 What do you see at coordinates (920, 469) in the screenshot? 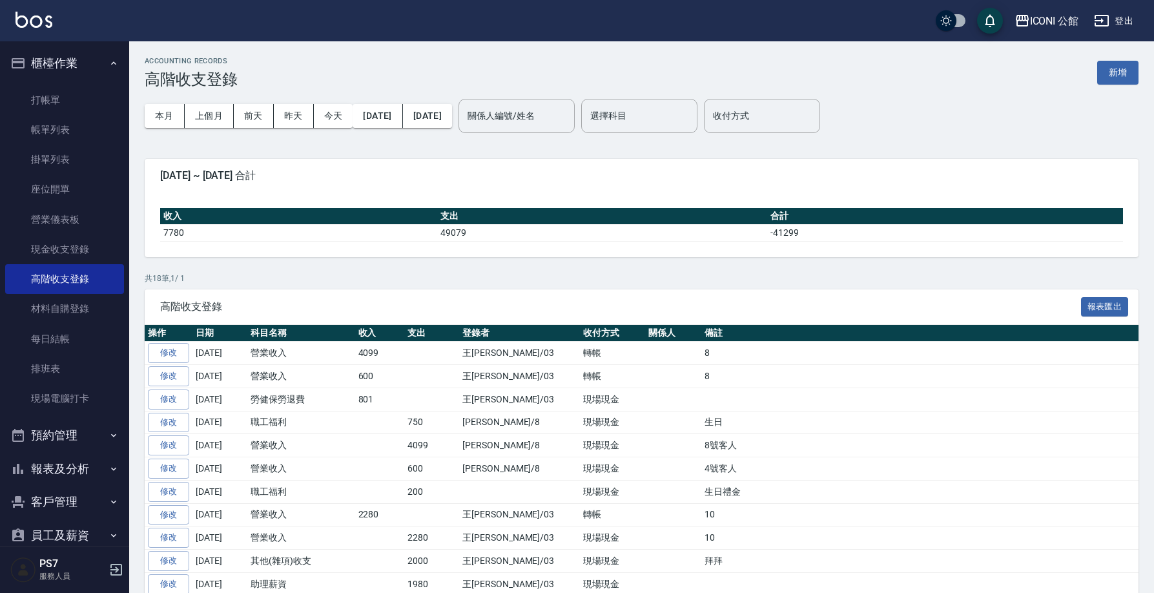
I see `td: 4號客人` at bounding box center [920, 469].